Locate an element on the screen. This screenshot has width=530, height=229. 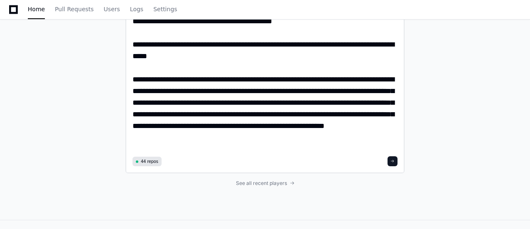
span: Settings is located at coordinates (165, 9).